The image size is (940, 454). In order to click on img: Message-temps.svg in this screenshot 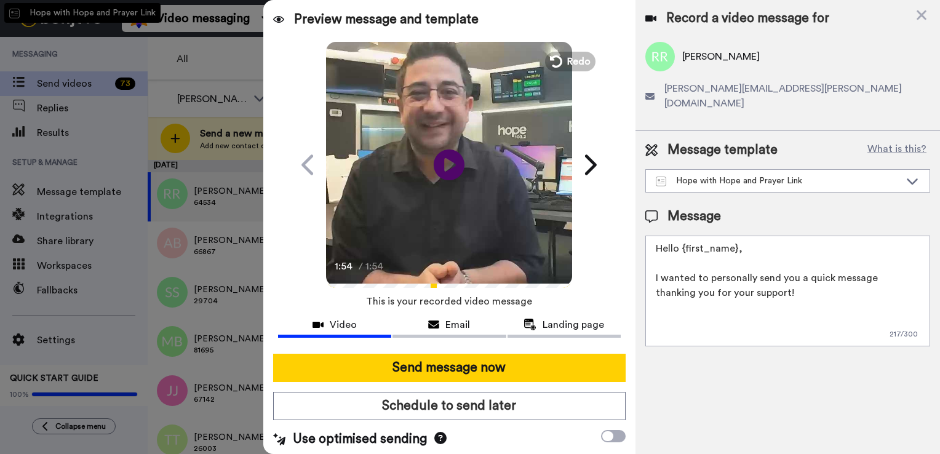, I will do `click(661, 181)`.